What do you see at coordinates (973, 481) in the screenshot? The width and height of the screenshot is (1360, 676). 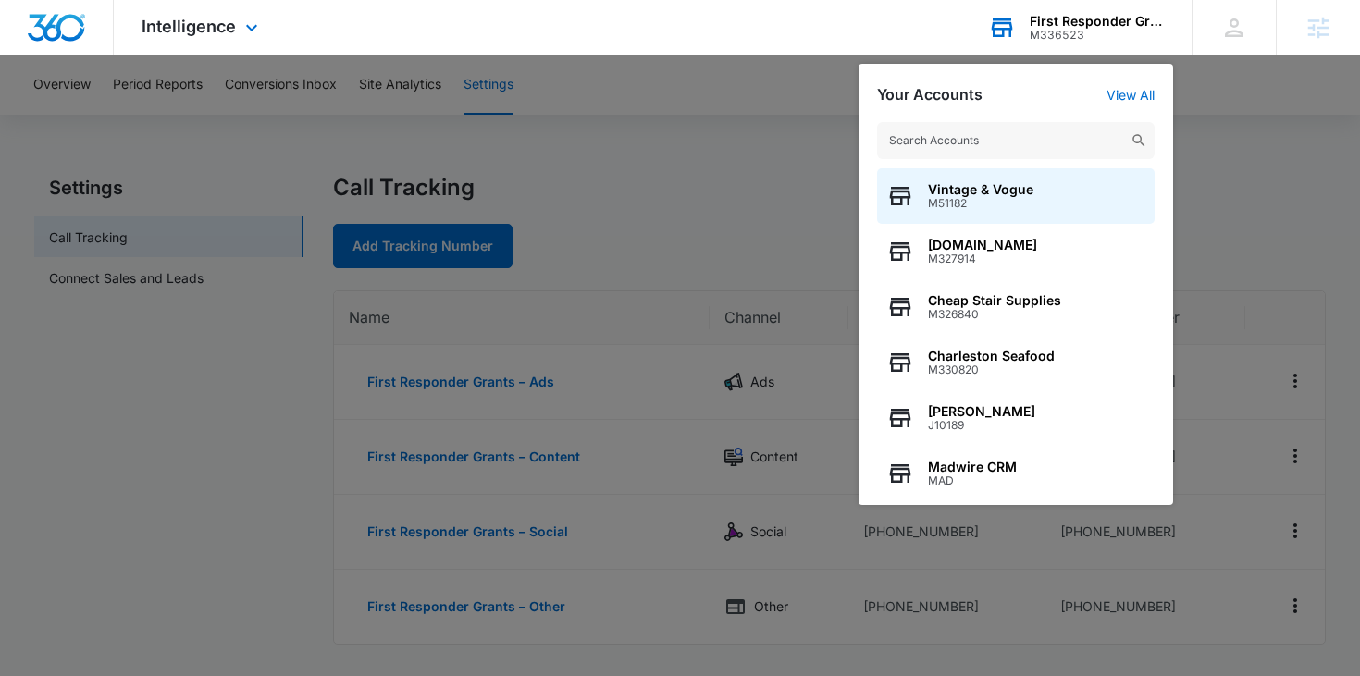 I see `span: MAD` at bounding box center [973, 481].